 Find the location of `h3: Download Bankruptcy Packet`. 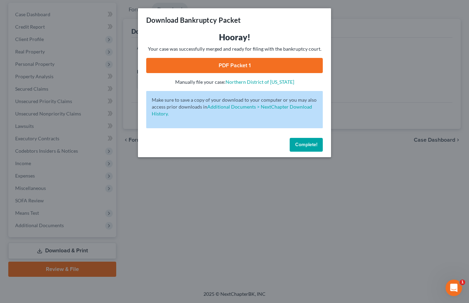

h3: Download Bankruptcy Packet is located at coordinates (193, 20).